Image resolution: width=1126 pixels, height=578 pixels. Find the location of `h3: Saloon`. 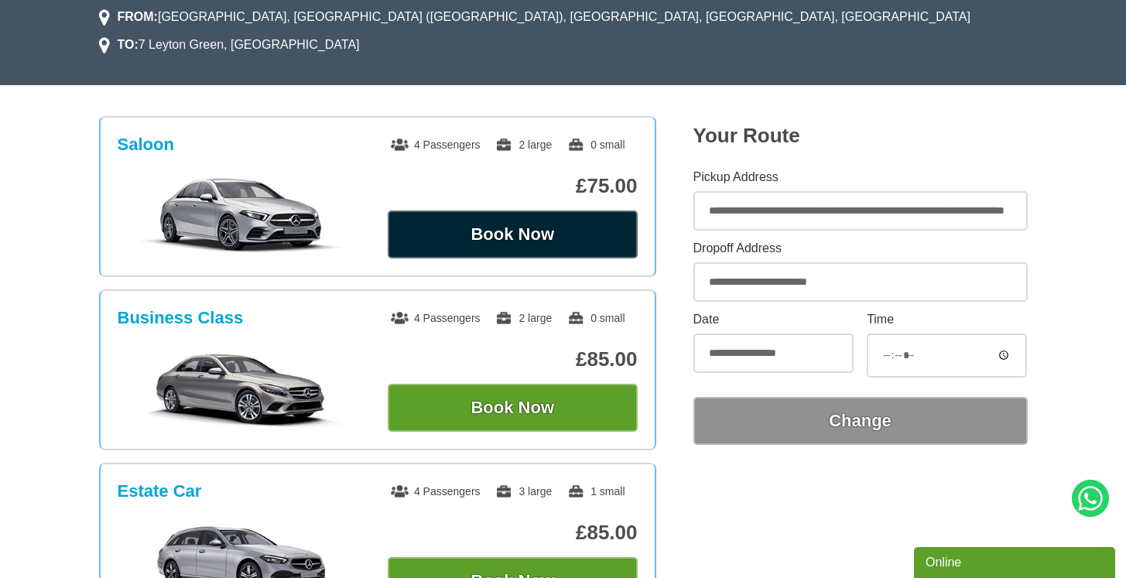

h3: Saloon is located at coordinates (146, 145).